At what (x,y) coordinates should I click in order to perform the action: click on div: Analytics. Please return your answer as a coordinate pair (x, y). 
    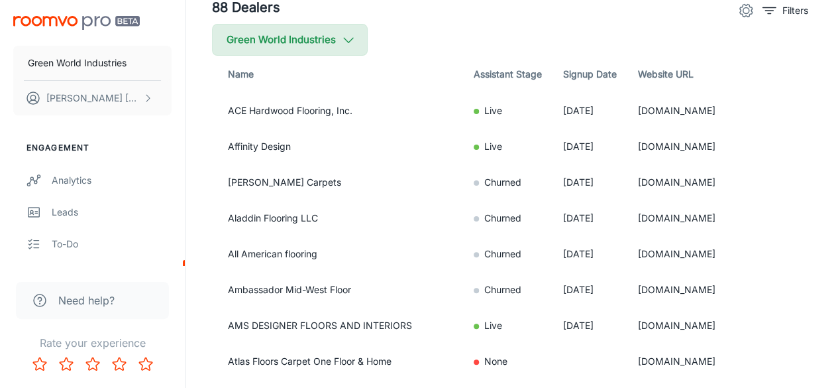
    Looking at the image, I should click on (111, 180).